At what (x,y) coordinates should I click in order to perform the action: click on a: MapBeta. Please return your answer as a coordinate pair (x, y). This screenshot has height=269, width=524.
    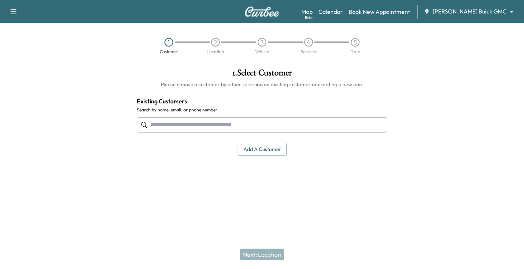
    Looking at the image, I should click on (306, 12).